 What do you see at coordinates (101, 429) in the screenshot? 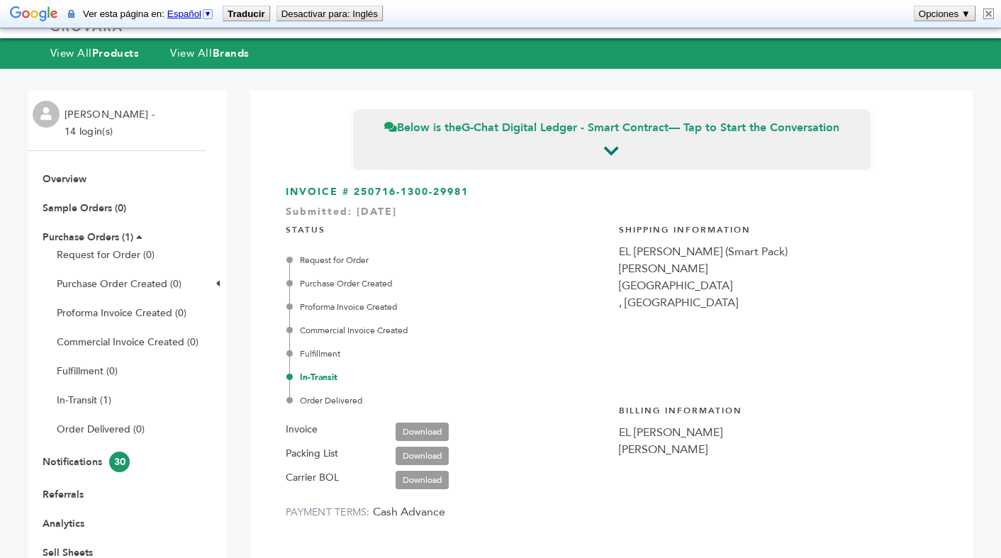
I see `a: Order Delivered (0)` at bounding box center [101, 429].